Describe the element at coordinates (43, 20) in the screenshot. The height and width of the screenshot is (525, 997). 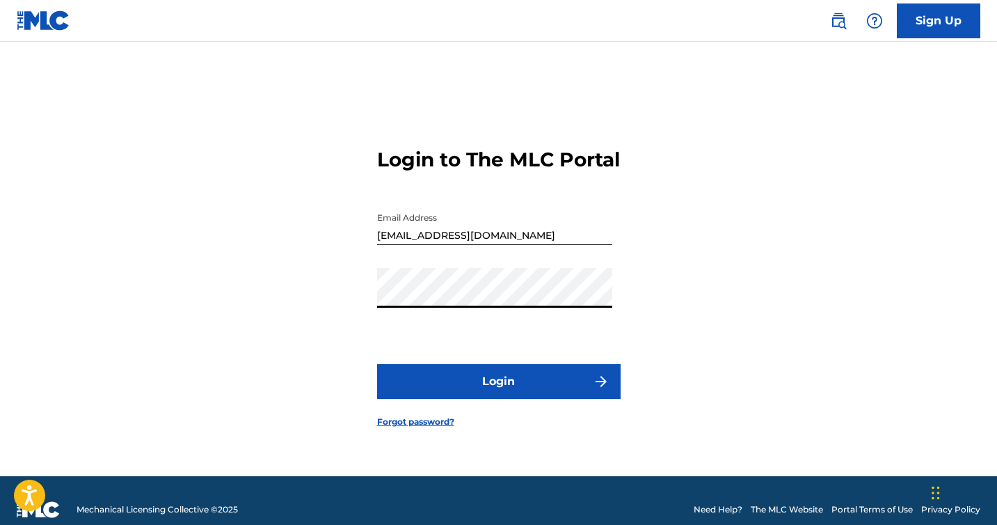
I see `img: MLC Logo` at that location.